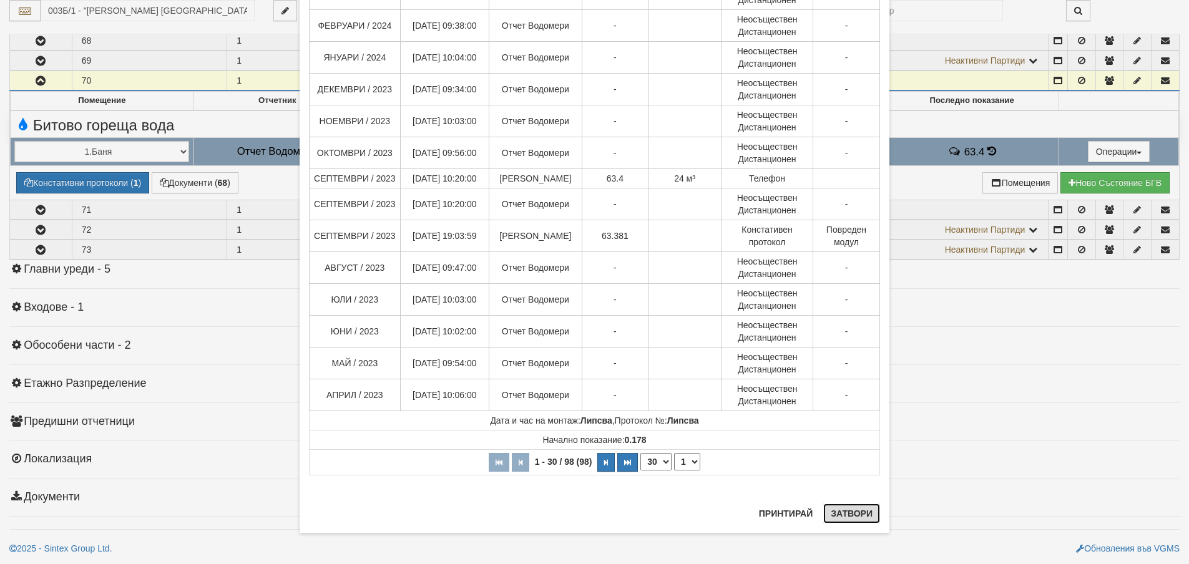 The width and height of the screenshot is (1189, 564). What do you see at coordinates (355, 395) in the screenshot?
I see `td: АПРИЛ / 2023` at bounding box center [355, 395].